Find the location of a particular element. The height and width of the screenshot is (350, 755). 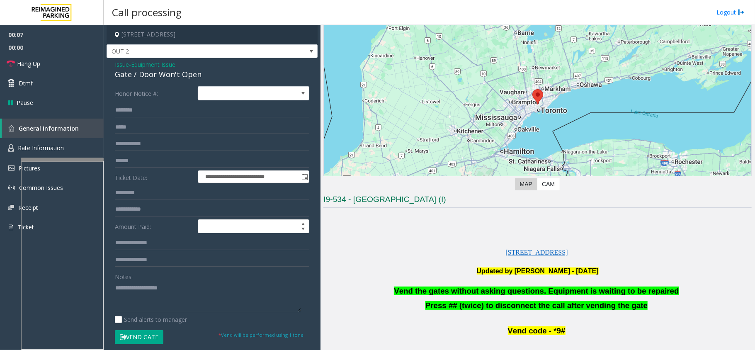

span: Hang Up is located at coordinates (29, 63).